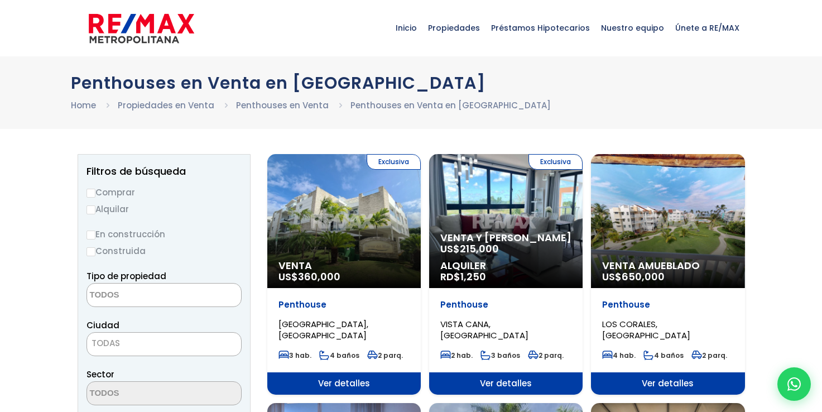  Describe the element at coordinates (141, 28) in the screenshot. I see `img: remax-metropolitana-logo` at that location.